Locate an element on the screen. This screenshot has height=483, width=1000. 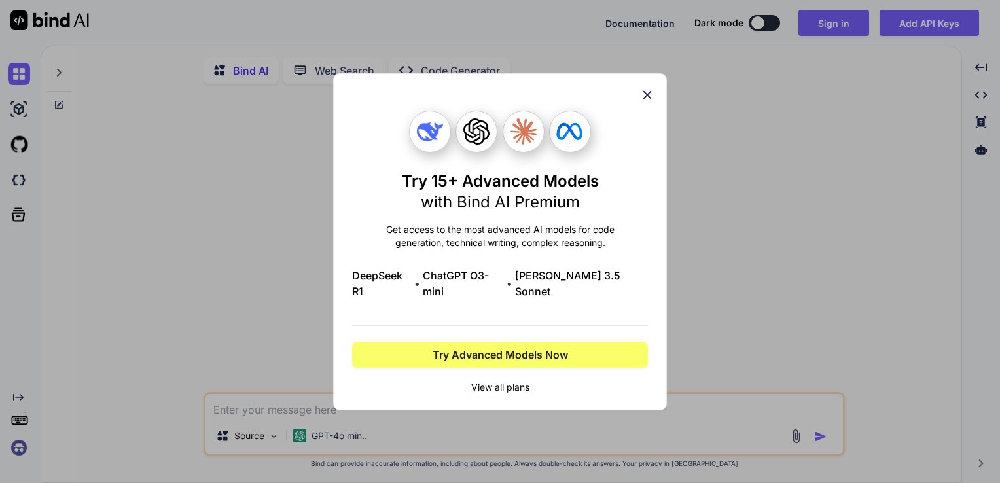
span: Try Advanced Models Now is located at coordinates (500, 355).